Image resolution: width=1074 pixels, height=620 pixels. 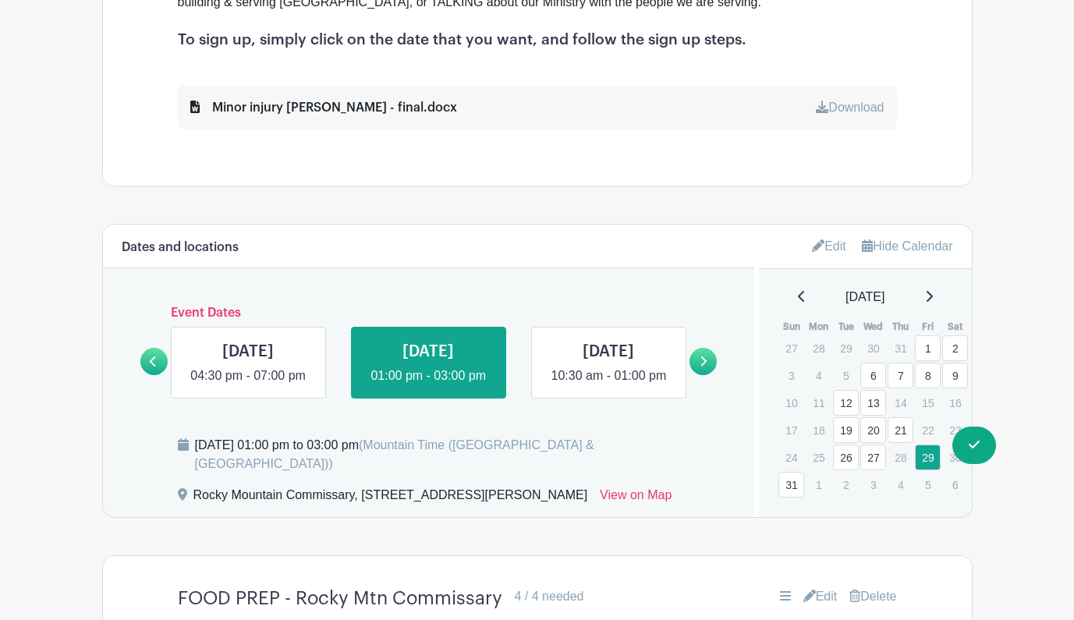 I want to click on p: 24, so click(x=791, y=457).